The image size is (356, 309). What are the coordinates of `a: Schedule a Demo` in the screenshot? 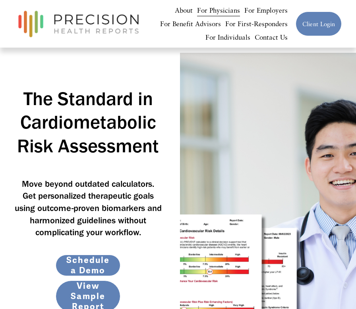 It's located at (88, 266).